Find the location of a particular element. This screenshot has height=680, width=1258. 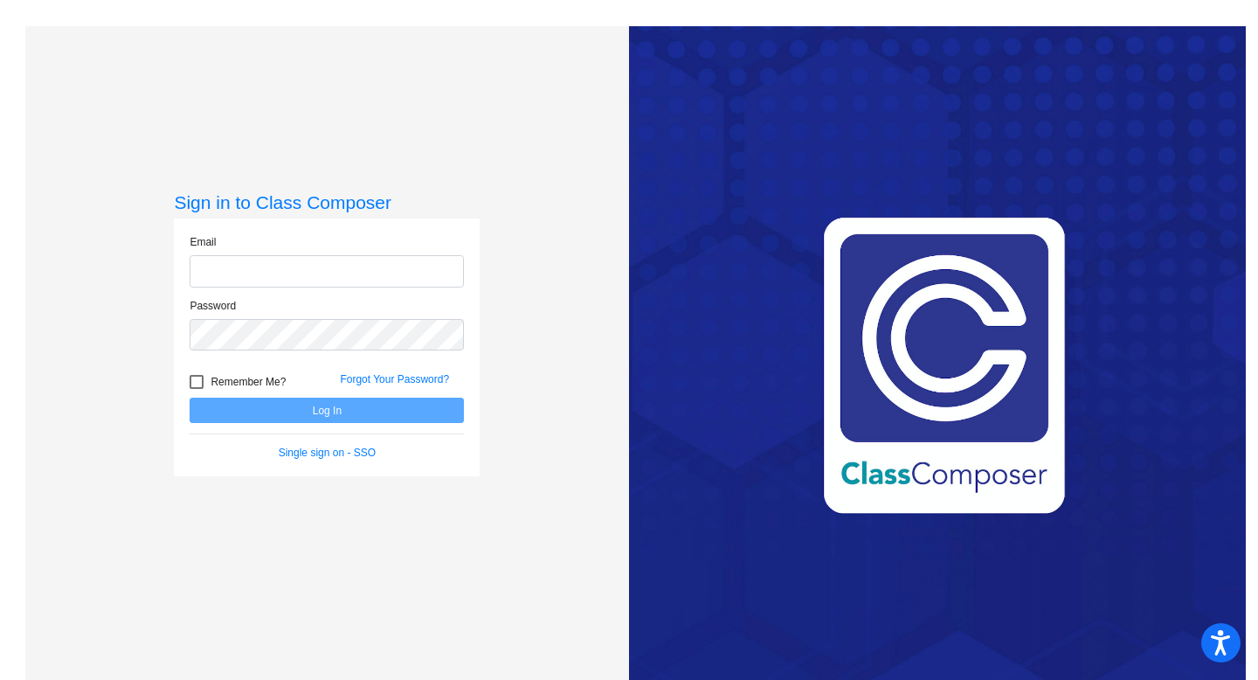

label: Email is located at coordinates (203, 242).